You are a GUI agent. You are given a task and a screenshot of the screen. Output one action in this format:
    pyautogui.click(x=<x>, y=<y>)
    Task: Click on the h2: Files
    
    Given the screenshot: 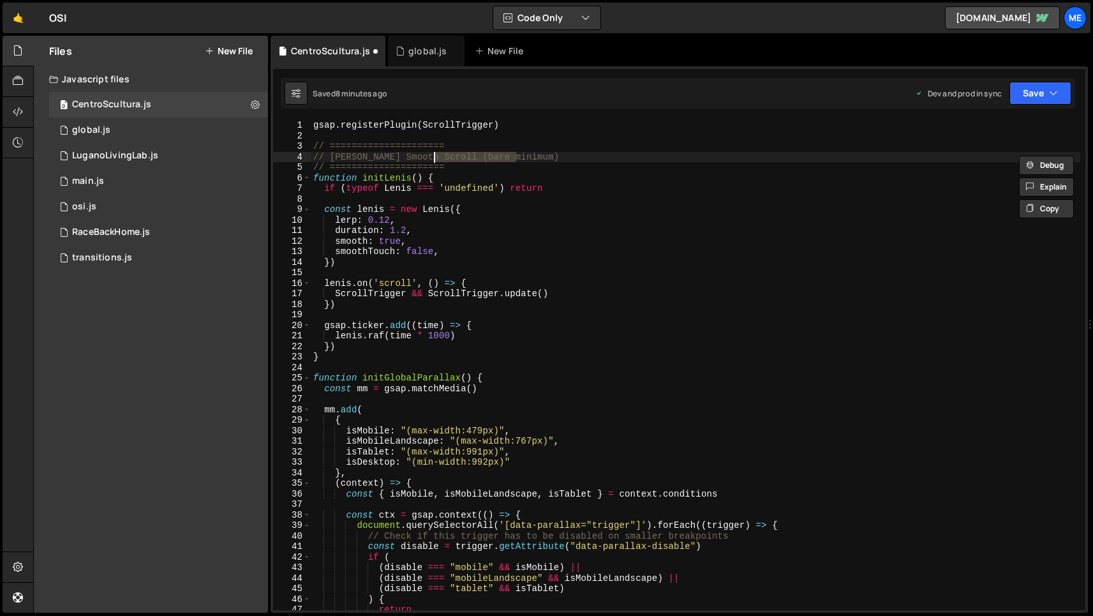 What is the action you would take?
    pyautogui.click(x=61, y=51)
    